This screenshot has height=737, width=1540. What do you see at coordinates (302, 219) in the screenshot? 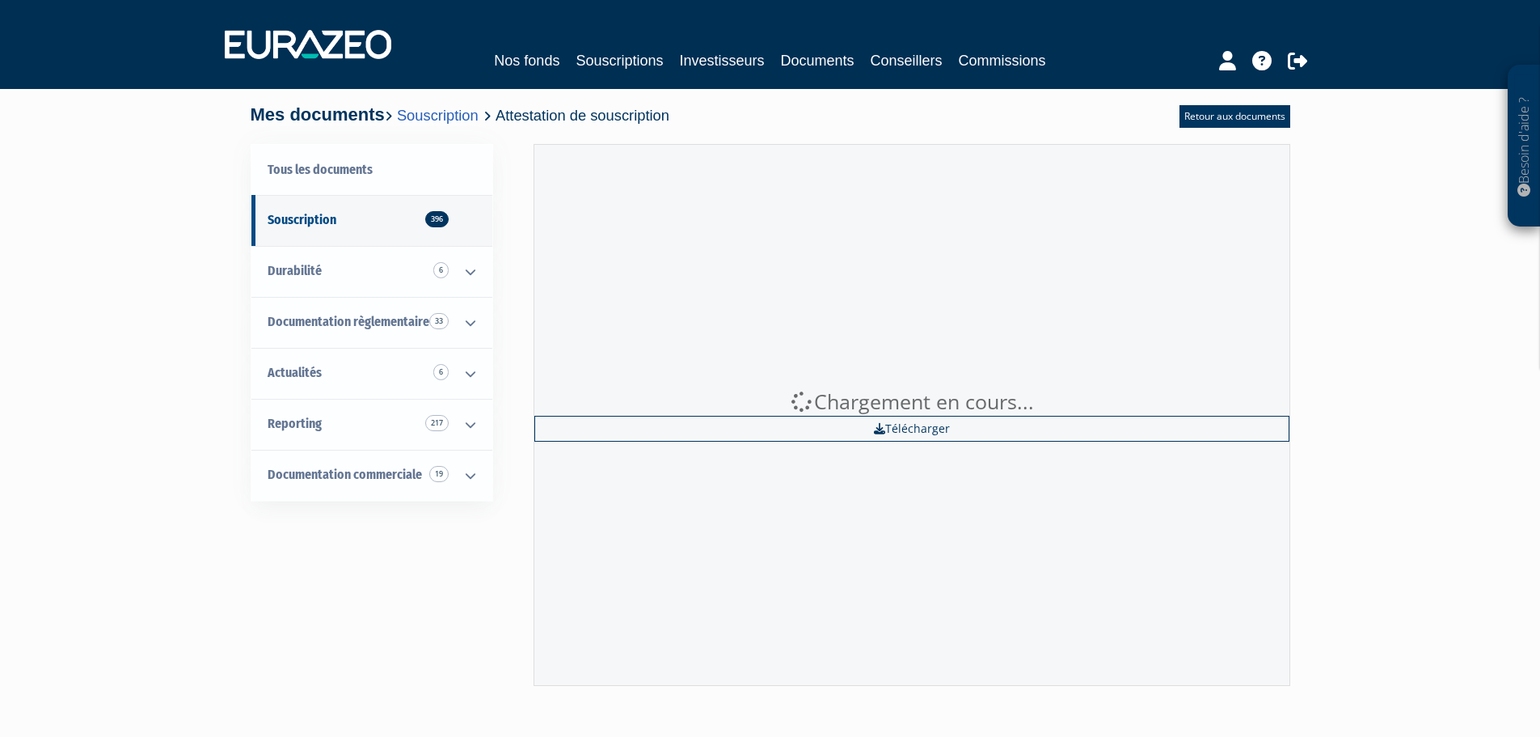
I see `span: Souscription` at bounding box center [302, 219].